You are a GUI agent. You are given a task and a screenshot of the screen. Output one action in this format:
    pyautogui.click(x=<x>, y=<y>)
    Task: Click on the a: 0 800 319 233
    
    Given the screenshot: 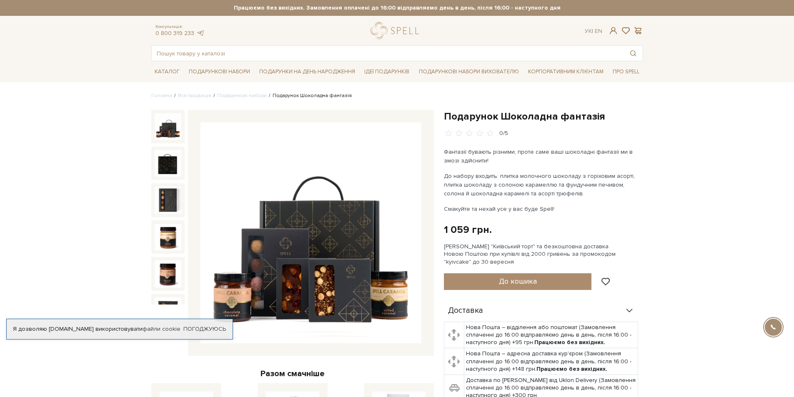 What is the action you would take?
    pyautogui.click(x=175, y=33)
    